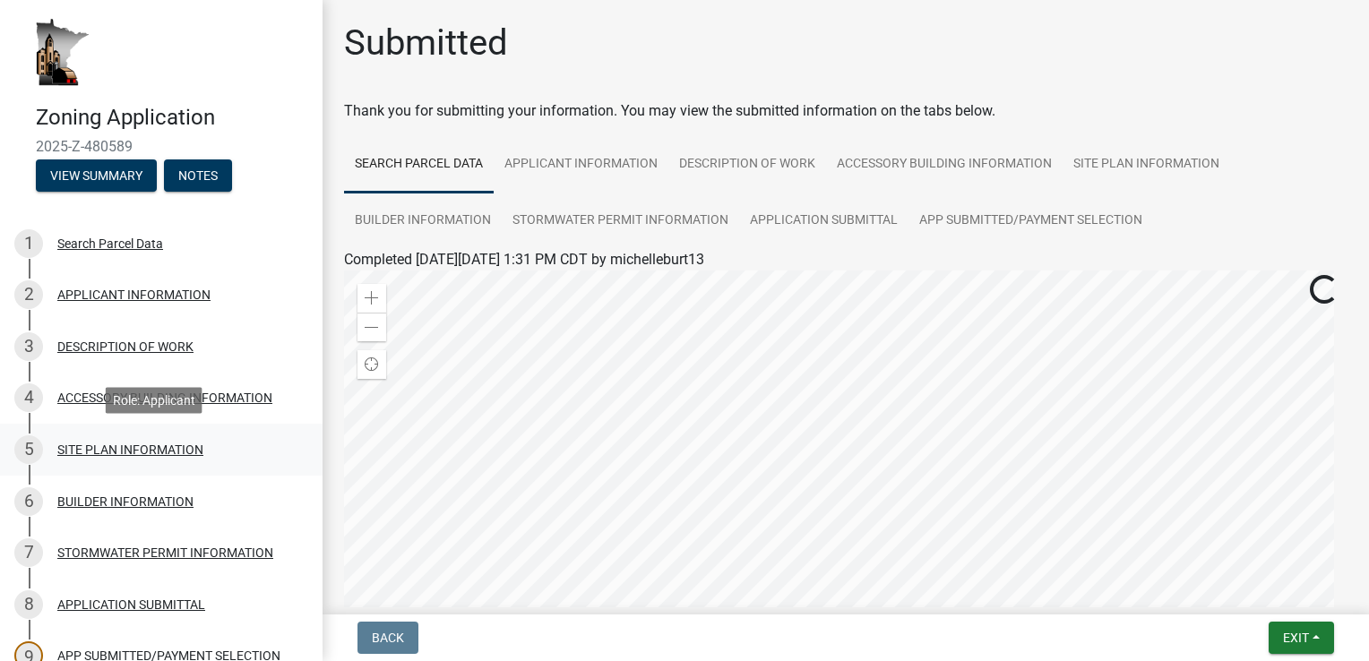 This screenshot has height=661, width=1369. What do you see at coordinates (1301, 638) in the screenshot?
I see `button: Exit` at bounding box center [1301, 638].